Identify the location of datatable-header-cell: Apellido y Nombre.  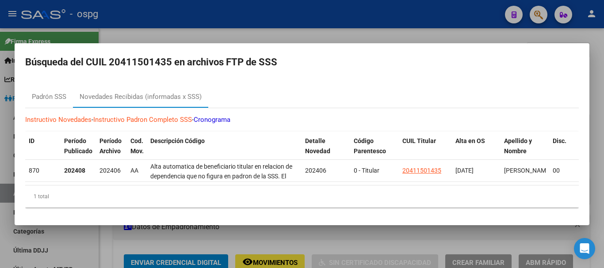
(524, 151).